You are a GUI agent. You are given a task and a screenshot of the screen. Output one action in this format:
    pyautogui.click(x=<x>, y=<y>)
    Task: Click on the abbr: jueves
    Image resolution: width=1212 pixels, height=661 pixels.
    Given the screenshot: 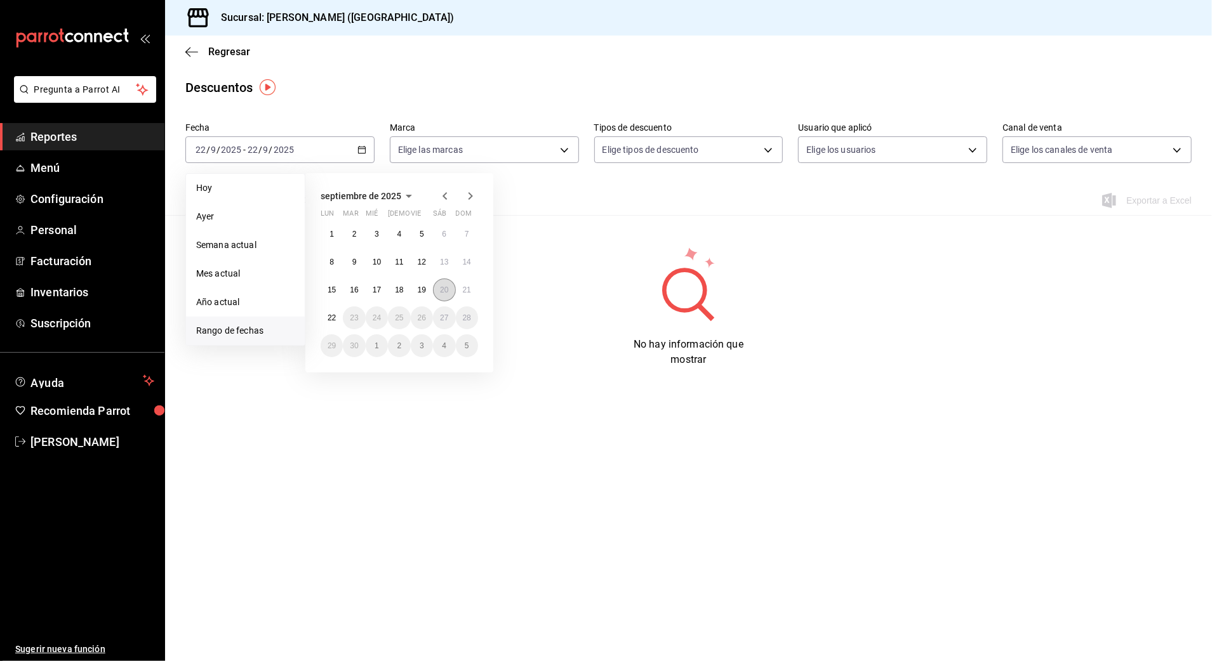 What is the action you would take?
    pyautogui.click(x=425, y=216)
    